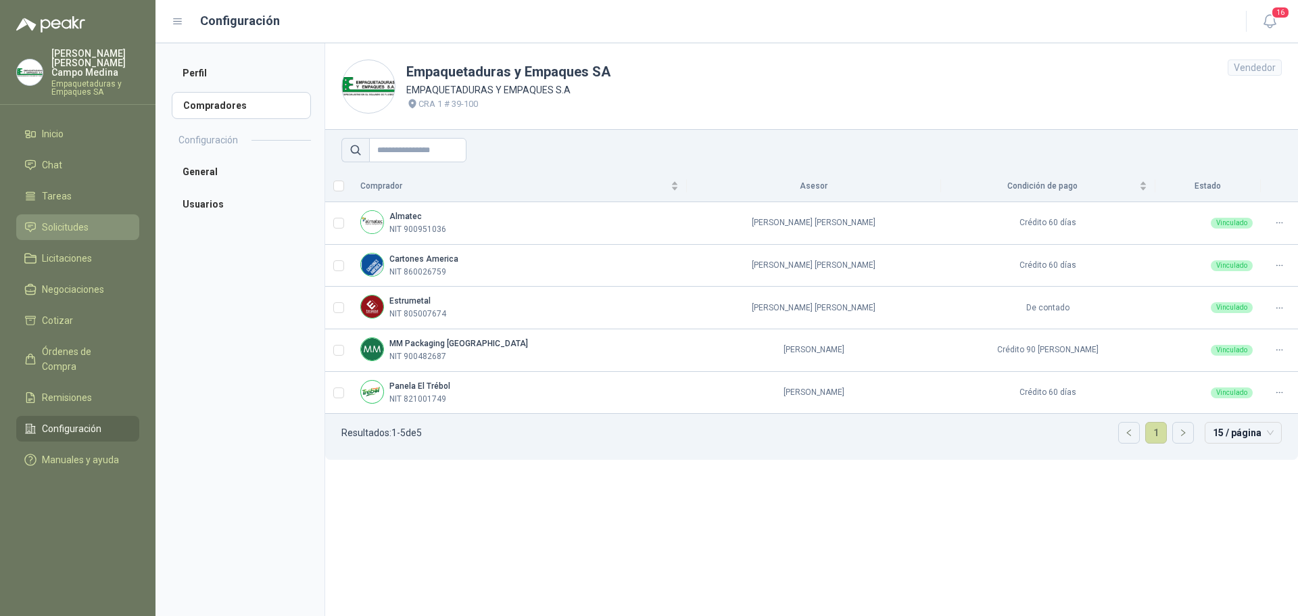  What do you see at coordinates (508, 90) in the screenshot?
I see `p: EMPAQUETADURAS Y EMPAQUES S.A` at bounding box center [508, 90].